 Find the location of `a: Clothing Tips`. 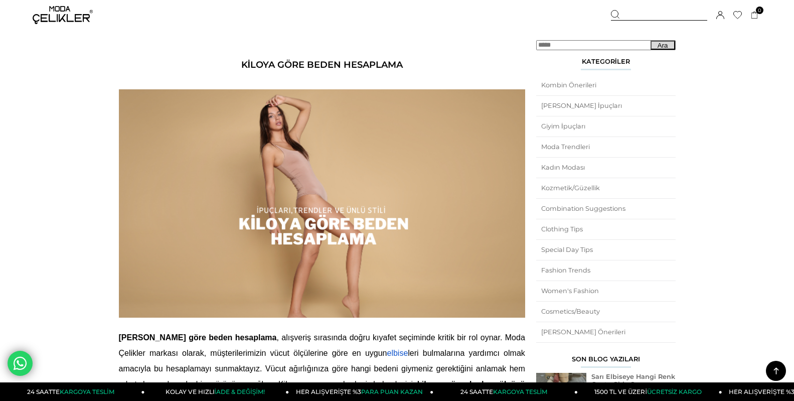

a: Clothing Tips is located at coordinates (606, 229).